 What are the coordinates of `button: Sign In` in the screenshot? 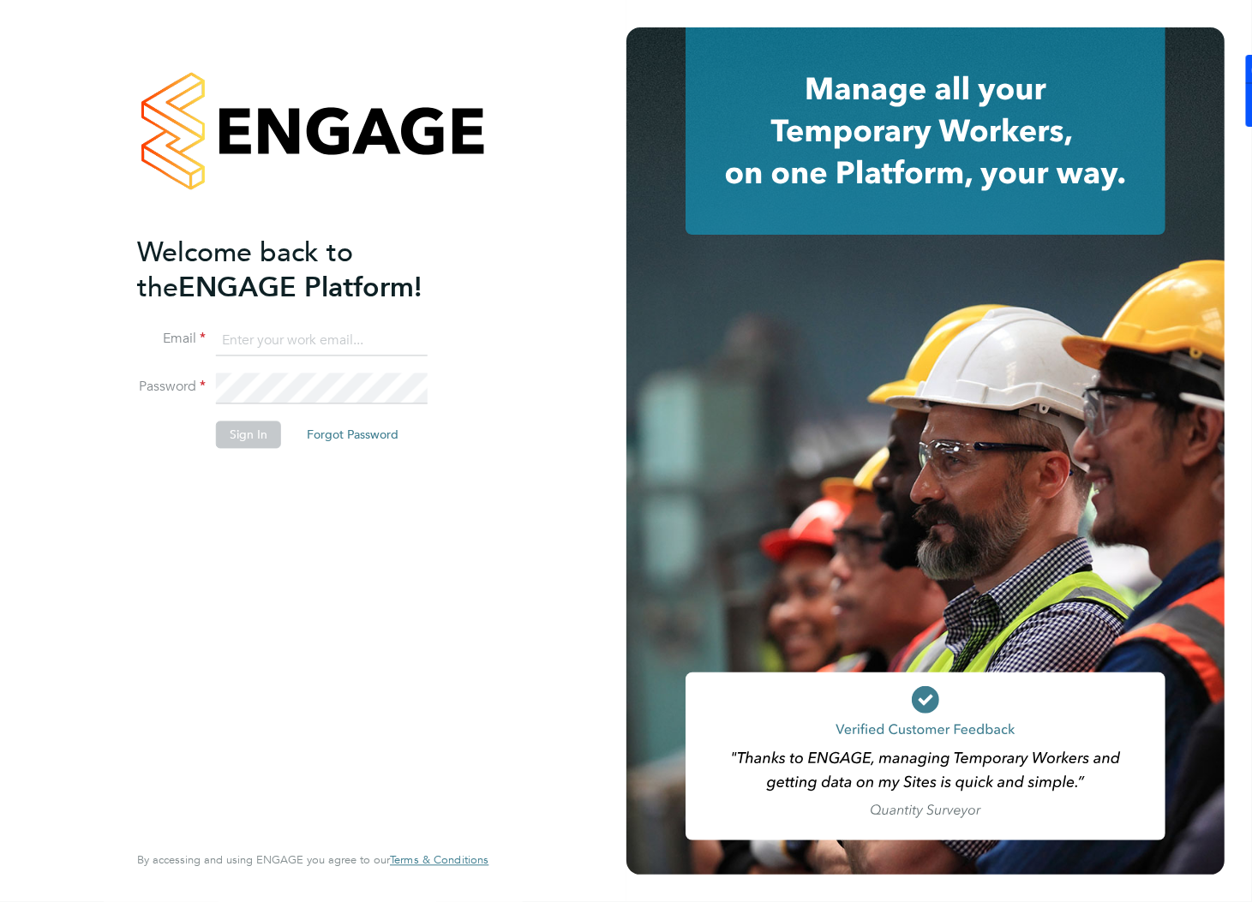 It's located at (248, 435).